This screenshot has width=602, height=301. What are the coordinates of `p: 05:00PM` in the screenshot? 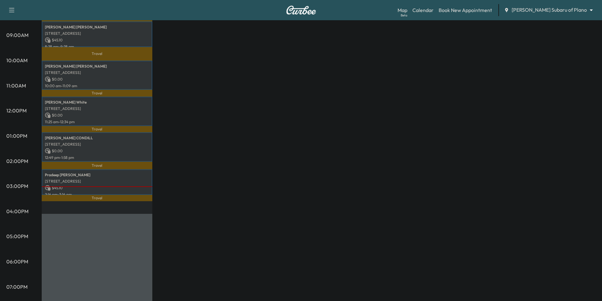 It's located at (17, 236).